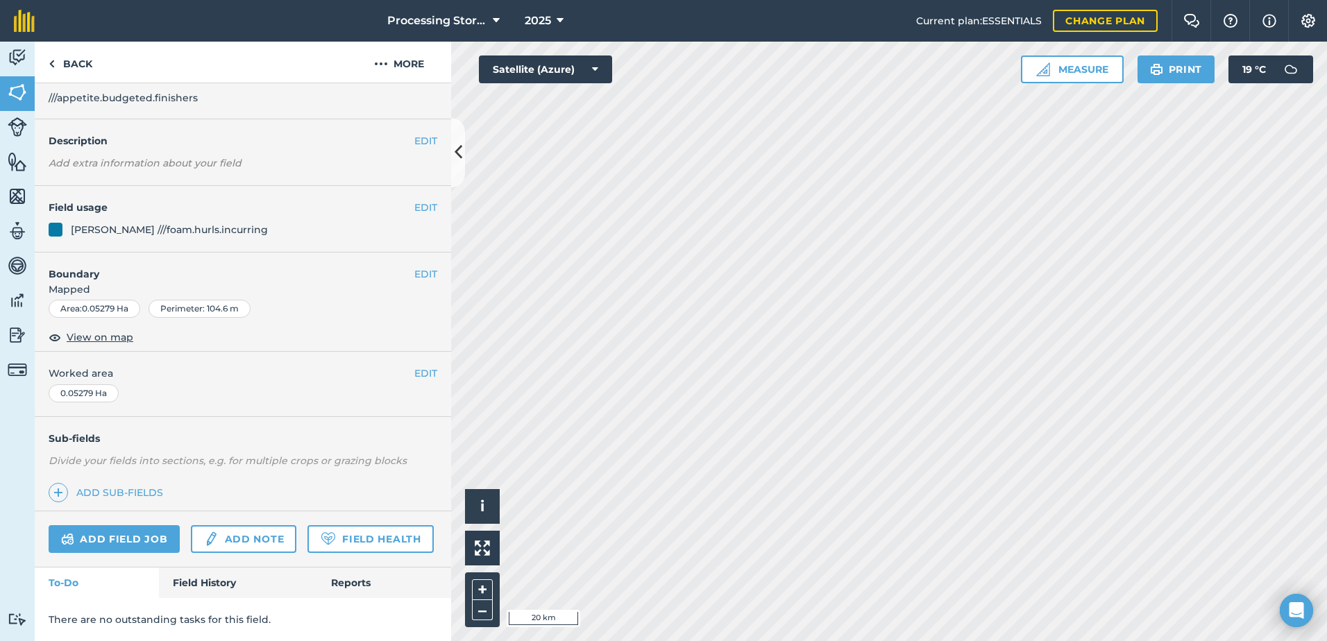 Image resolution: width=1327 pixels, height=641 pixels. What do you see at coordinates (381, 64) in the screenshot?
I see `img: svg+xml;base64,PHN2ZyB4bWxucz0iaHR0cDovL3d3dy53My5vcmcvMjAwMC9zdmciIHdpZHRoPSIyMCIgaGVpZ2h0PSIyNC...` at bounding box center [381, 64].